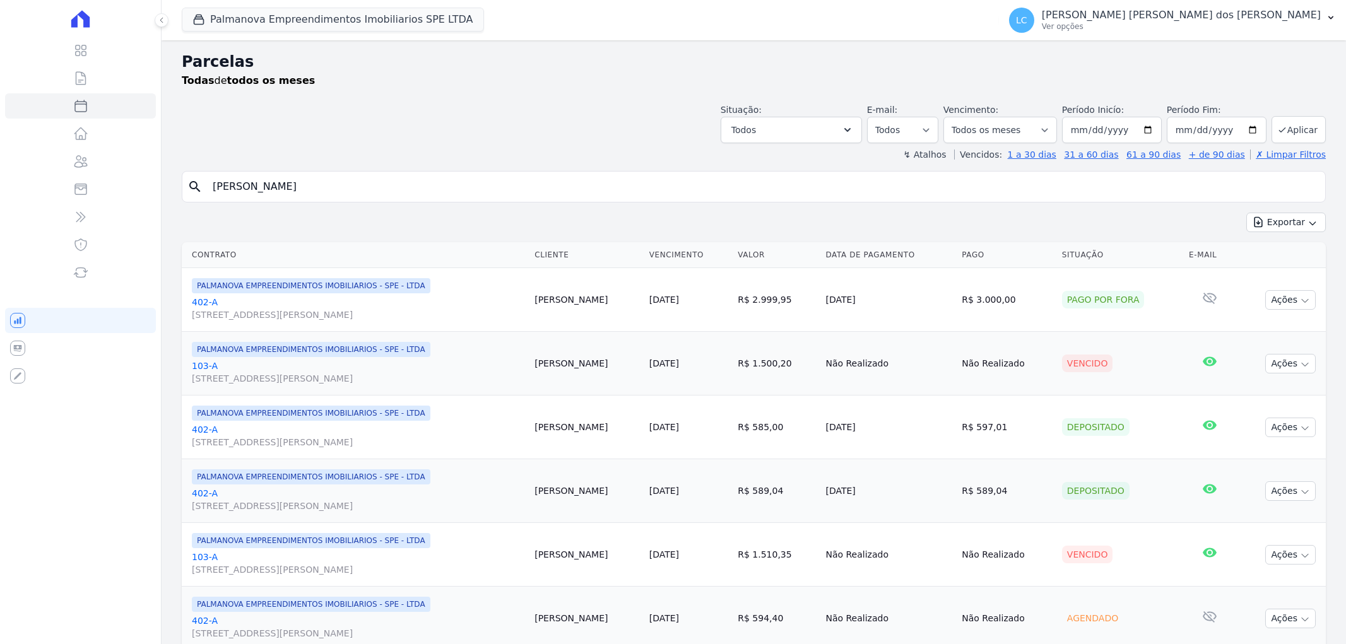  Describe the element at coordinates (776, 427) in the screenshot. I see `td: R$ 585,00` at that location.